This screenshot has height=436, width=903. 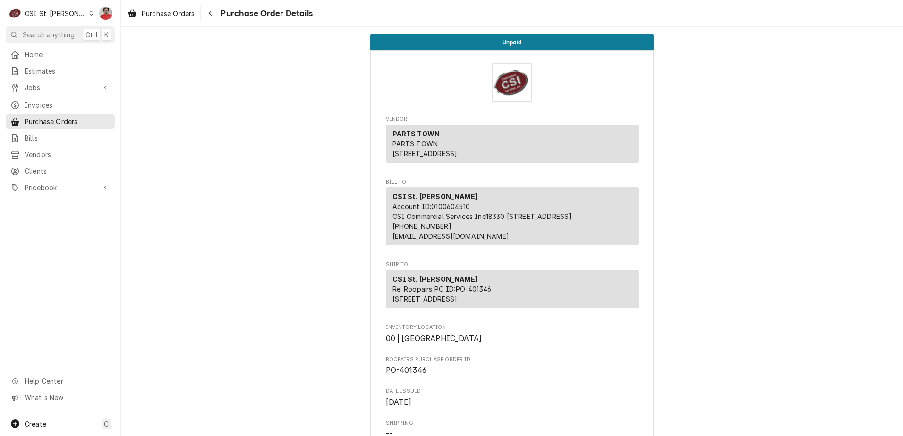 What do you see at coordinates (512, 42) in the screenshot?
I see `span: Unpaid` at bounding box center [512, 42].